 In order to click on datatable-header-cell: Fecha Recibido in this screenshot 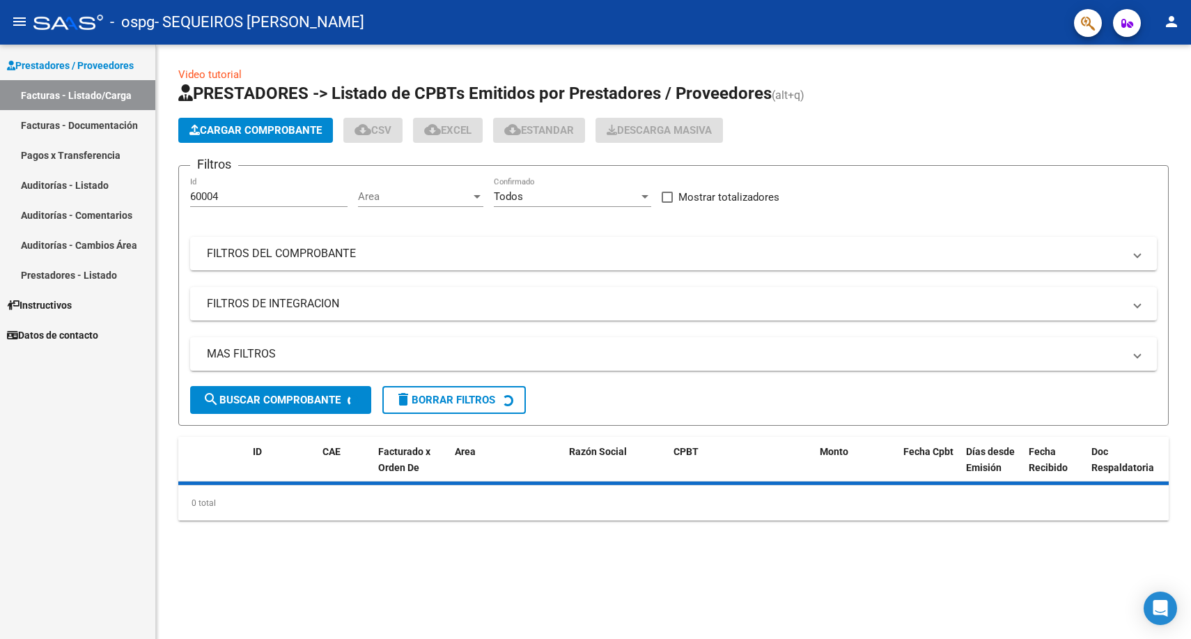, I will do `click(1055, 467)`.